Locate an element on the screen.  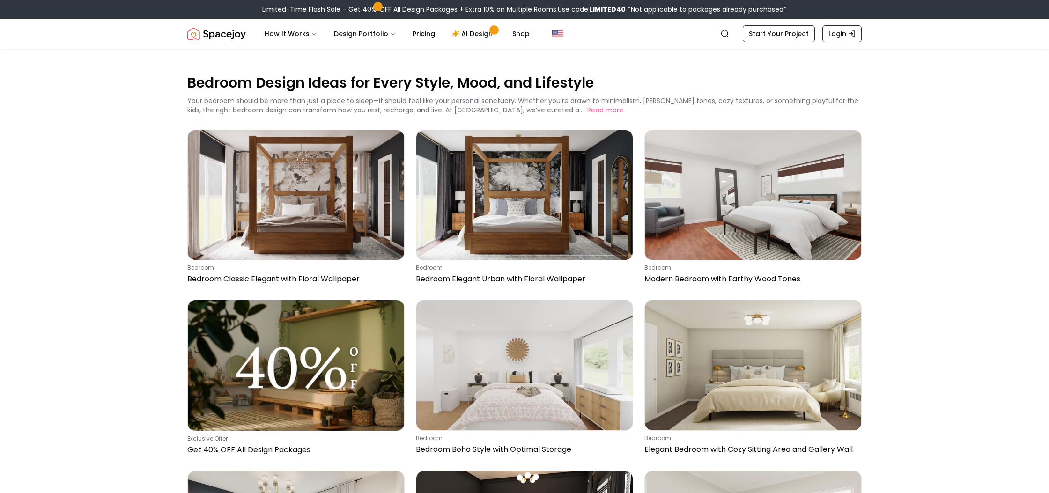
p: Get 40% OFF All Design Packages is located at coordinates (294, 450).